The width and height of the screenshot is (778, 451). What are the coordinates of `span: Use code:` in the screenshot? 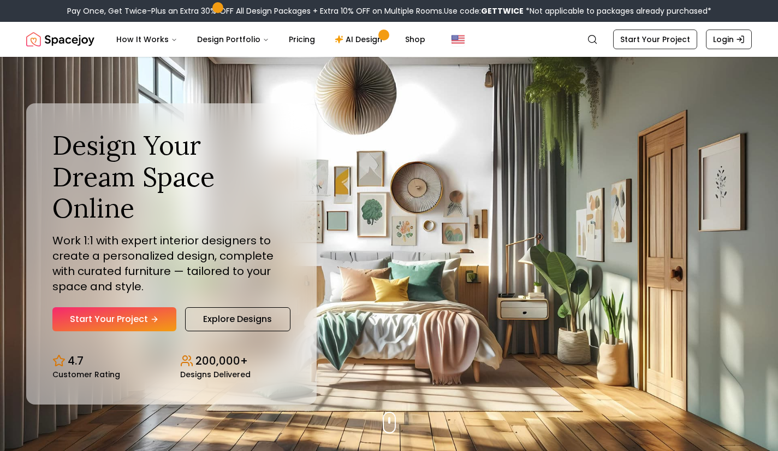 It's located at (484, 11).